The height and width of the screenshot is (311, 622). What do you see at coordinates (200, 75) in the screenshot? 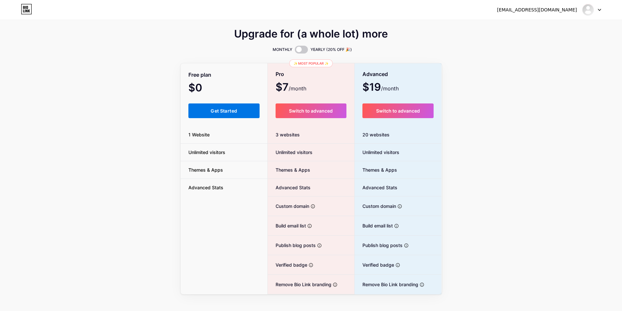
I see `span: Free plan` at bounding box center [200, 75].